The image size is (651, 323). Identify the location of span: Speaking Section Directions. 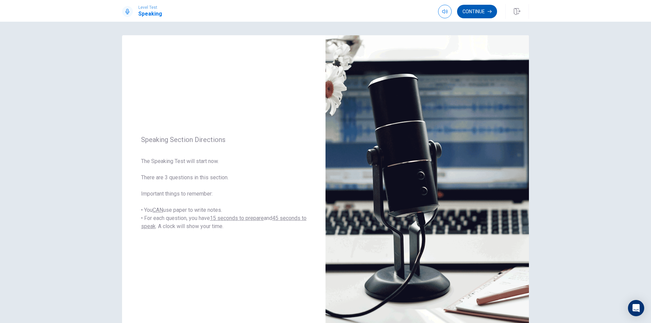
(224, 140).